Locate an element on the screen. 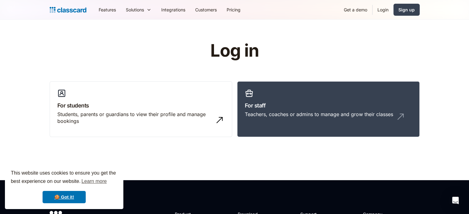 The image size is (469, 214). a: Get a demo is located at coordinates (356, 10).